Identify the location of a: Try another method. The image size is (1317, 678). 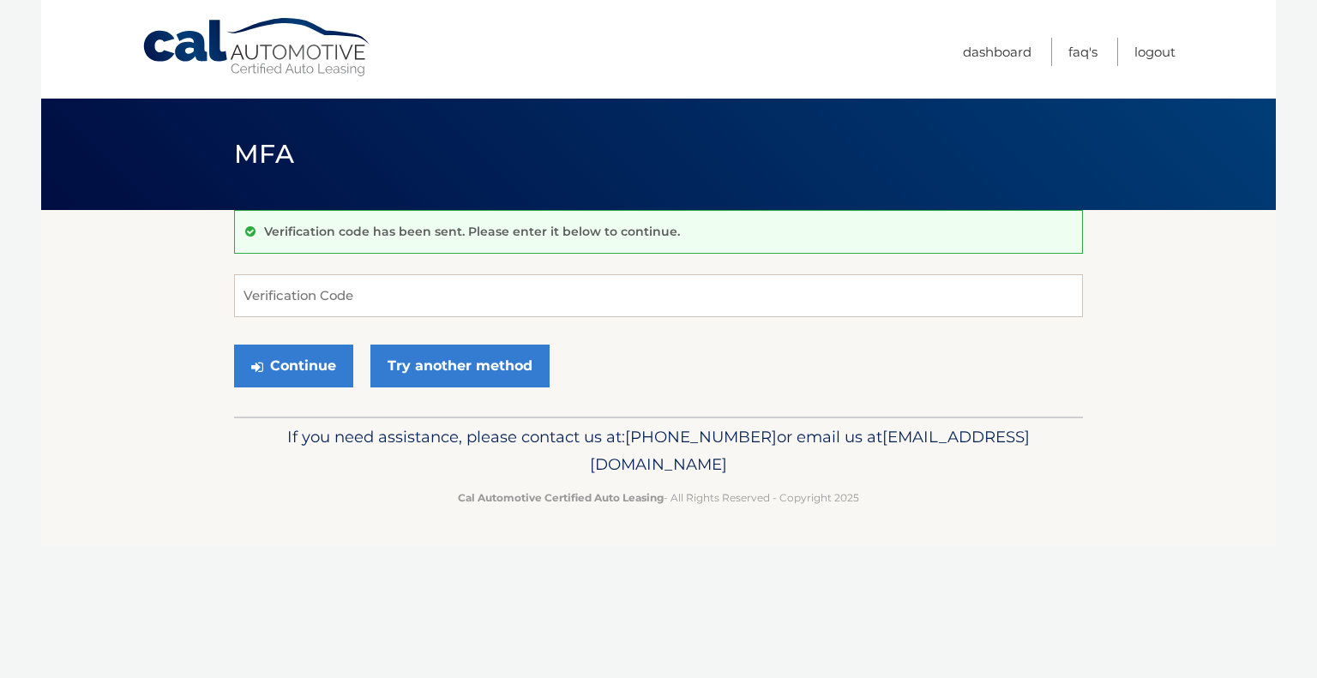
(460, 366).